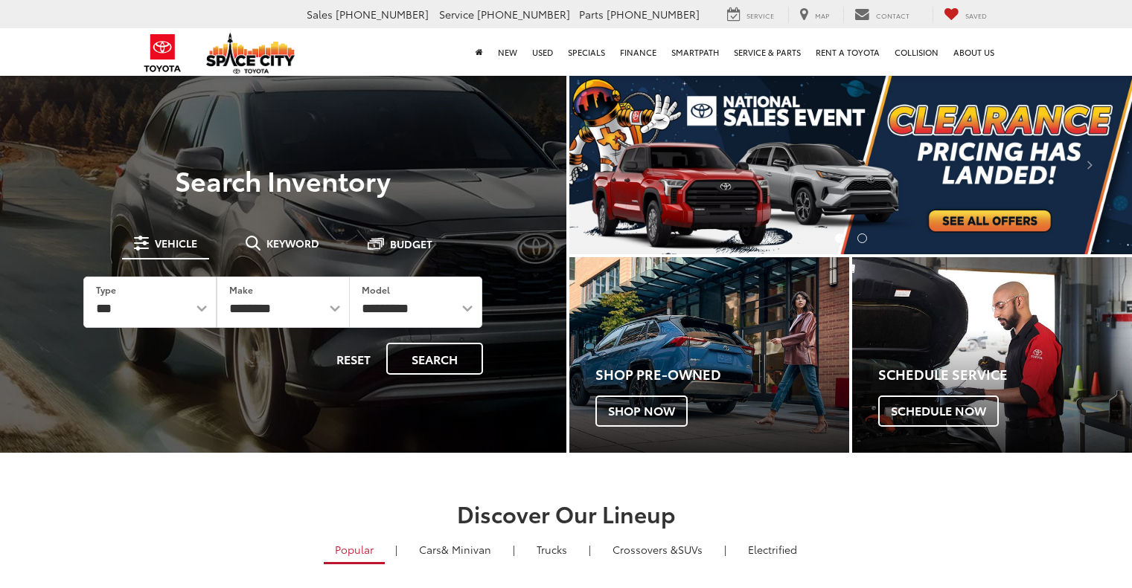 This screenshot has width=1132, height=588. I want to click on button: Search, so click(434, 359).